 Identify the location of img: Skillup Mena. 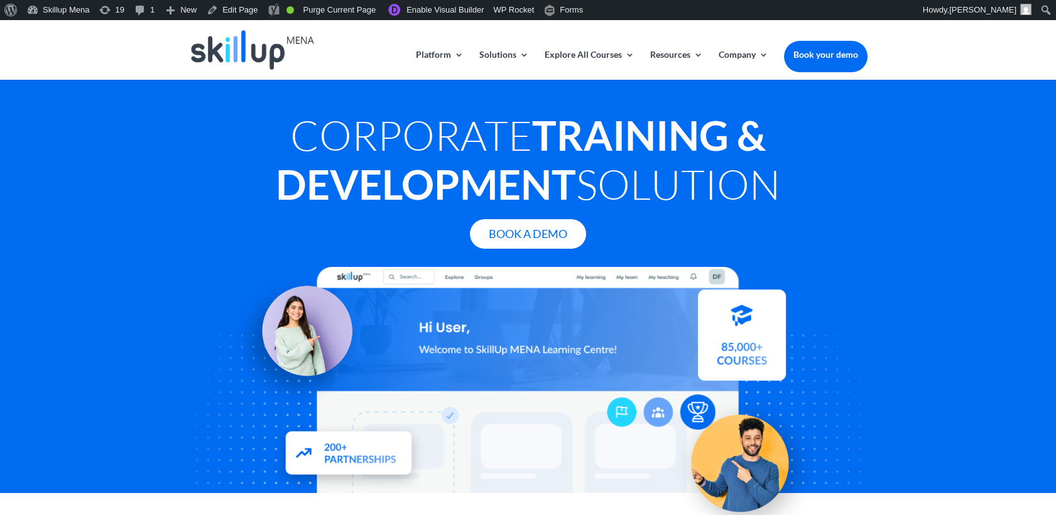
(253, 50).